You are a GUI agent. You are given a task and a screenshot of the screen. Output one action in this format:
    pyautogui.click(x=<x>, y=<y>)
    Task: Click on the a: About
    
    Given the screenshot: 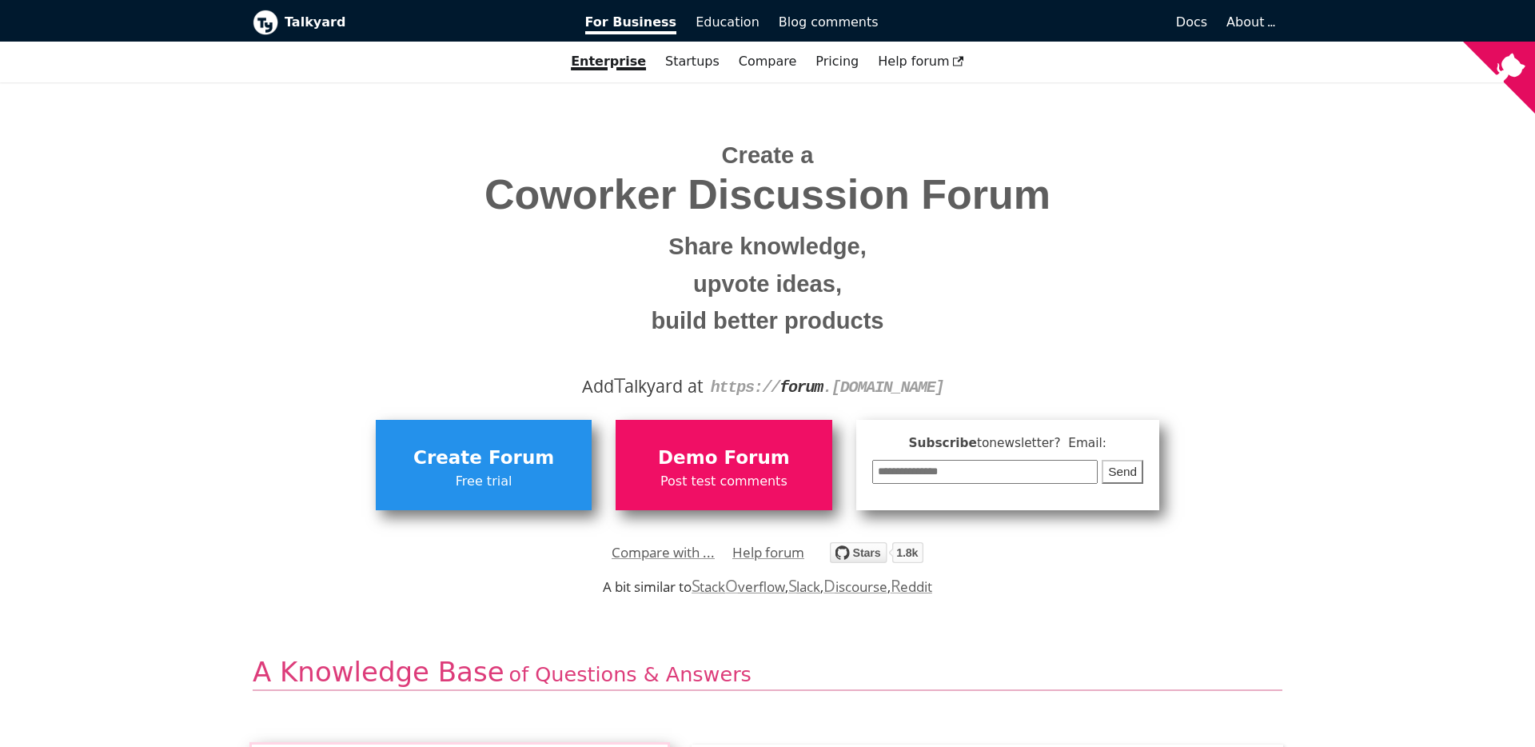 What is the action you would take?
    pyautogui.click(x=1250, y=22)
    